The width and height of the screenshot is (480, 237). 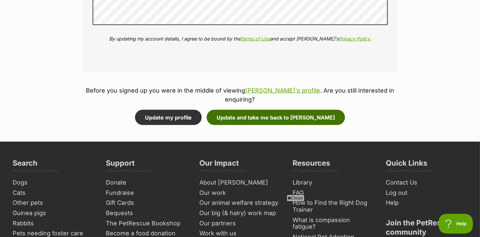 What do you see at coordinates (25, 165) in the screenshot?
I see `h3: Search` at bounding box center [25, 165].